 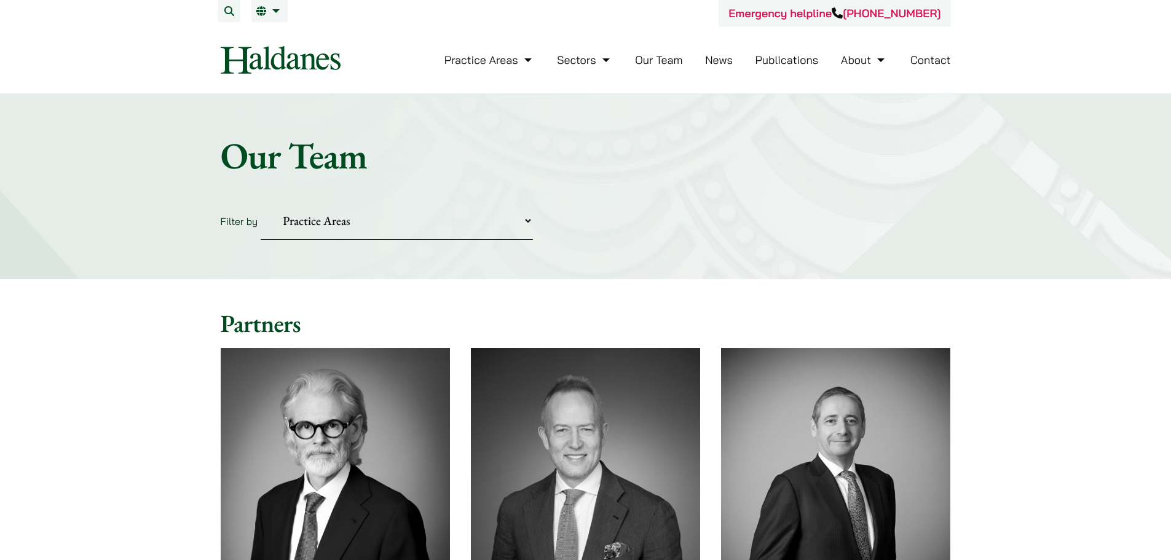 What do you see at coordinates (659, 60) in the screenshot?
I see `a: Our Team` at bounding box center [659, 60].